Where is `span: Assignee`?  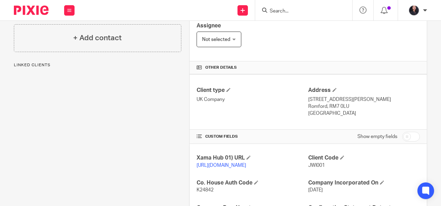
span: Assignee is located at coordinates (209, 26).